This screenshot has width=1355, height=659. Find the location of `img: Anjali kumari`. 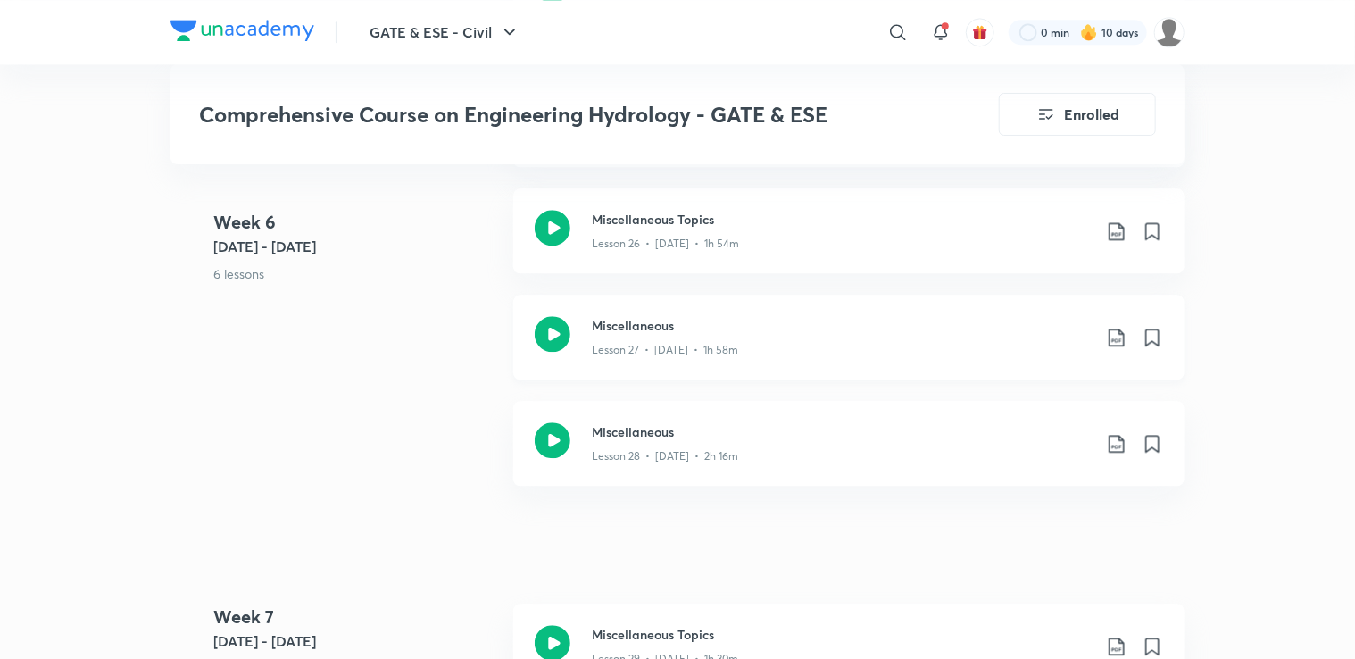

img: Anjali kumari is located at coordinates (1169, 32).